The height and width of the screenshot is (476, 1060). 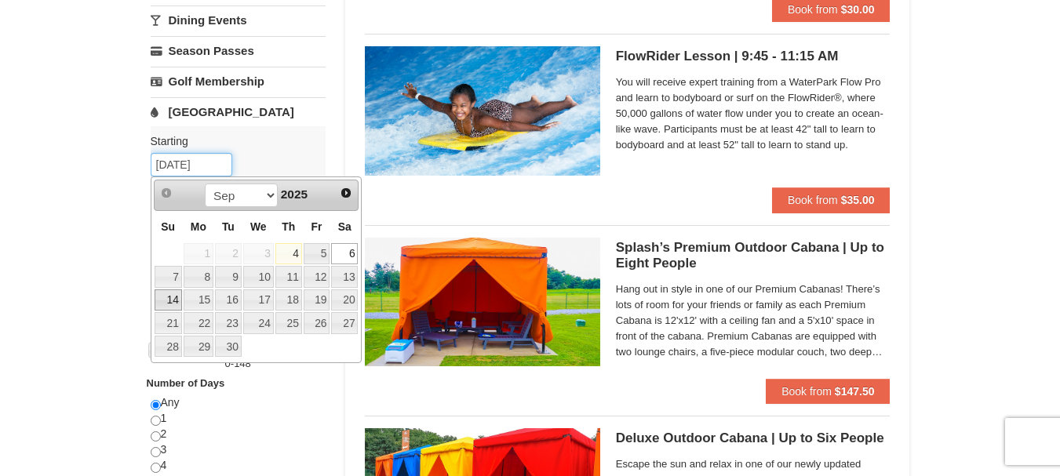 I want to click on a: 16, so click(x=228, y=301).